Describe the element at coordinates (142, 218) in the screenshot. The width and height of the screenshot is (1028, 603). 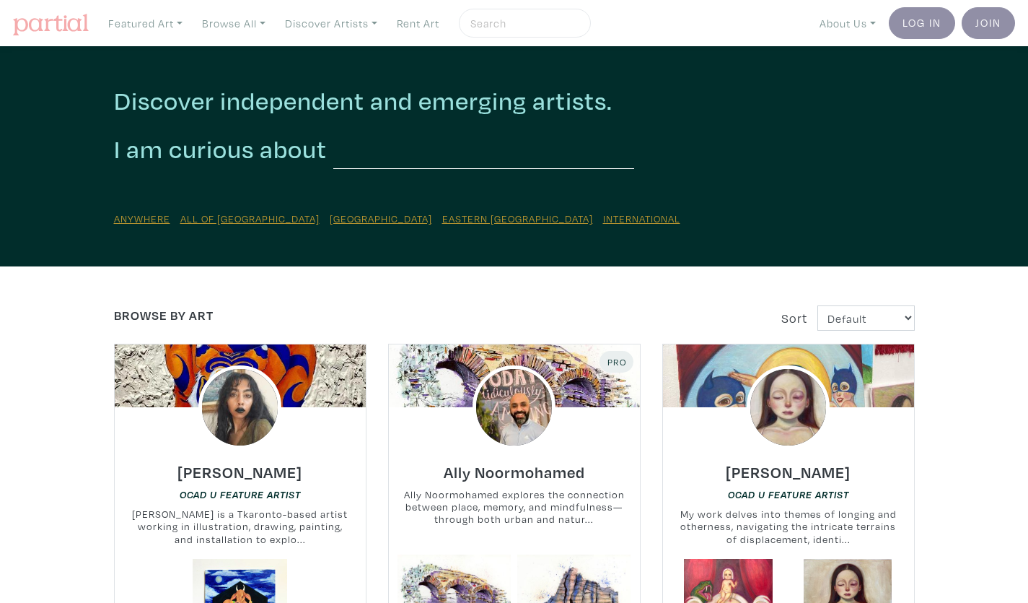
I see `a: Anywhere` at that location.